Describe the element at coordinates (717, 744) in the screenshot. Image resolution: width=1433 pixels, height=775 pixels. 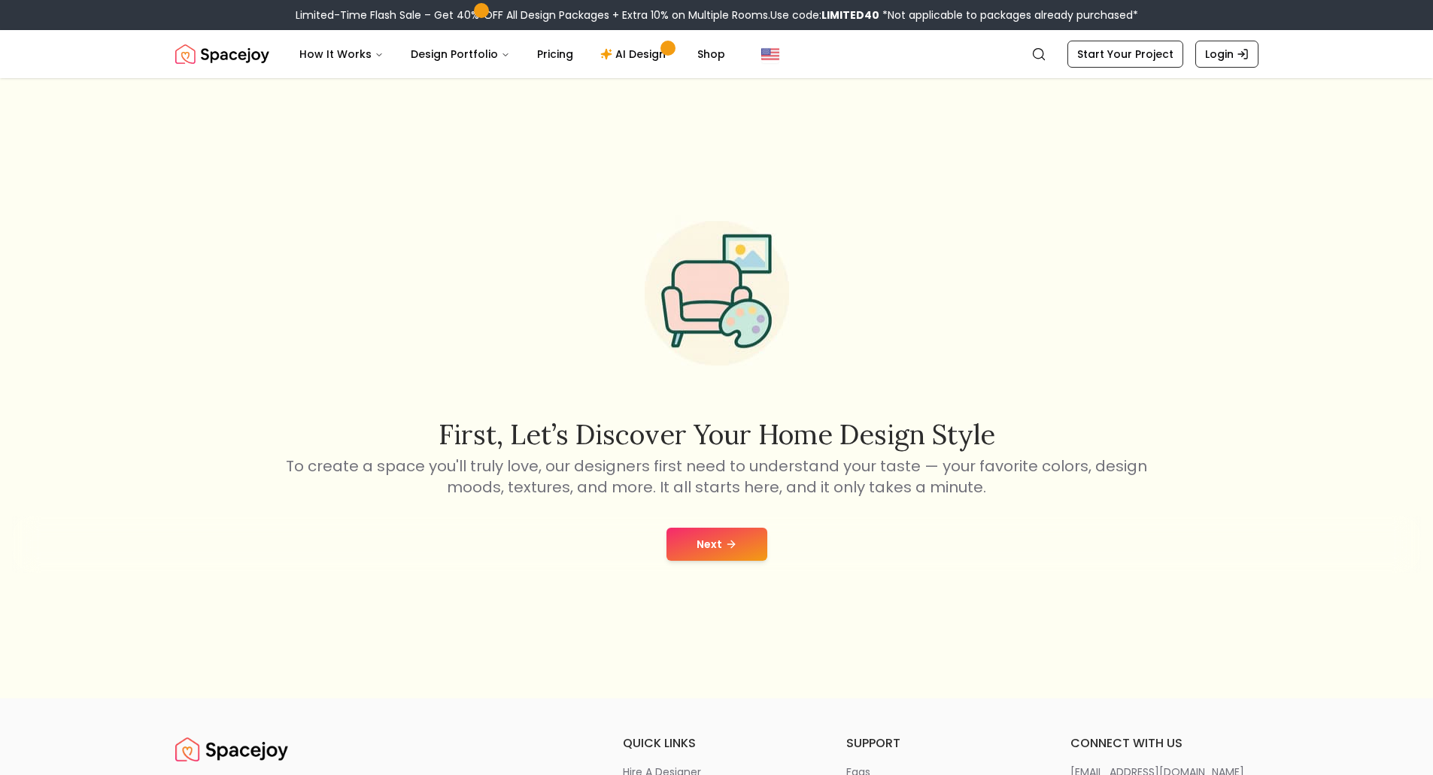
I see `h6: quick links` at that location.